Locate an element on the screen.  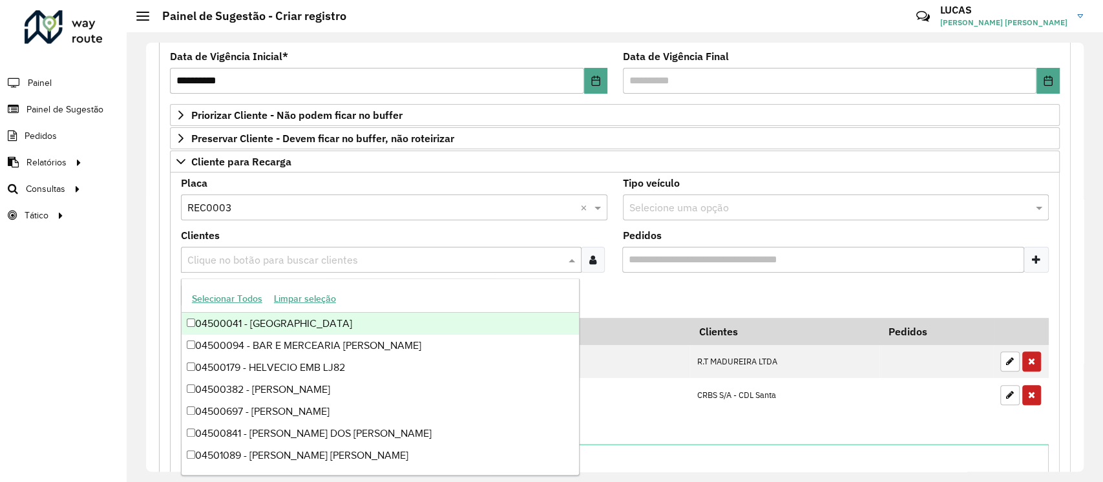
a: Priorizar Cliente - Não podem ficar no buffer is located at coordinates (615, 115).